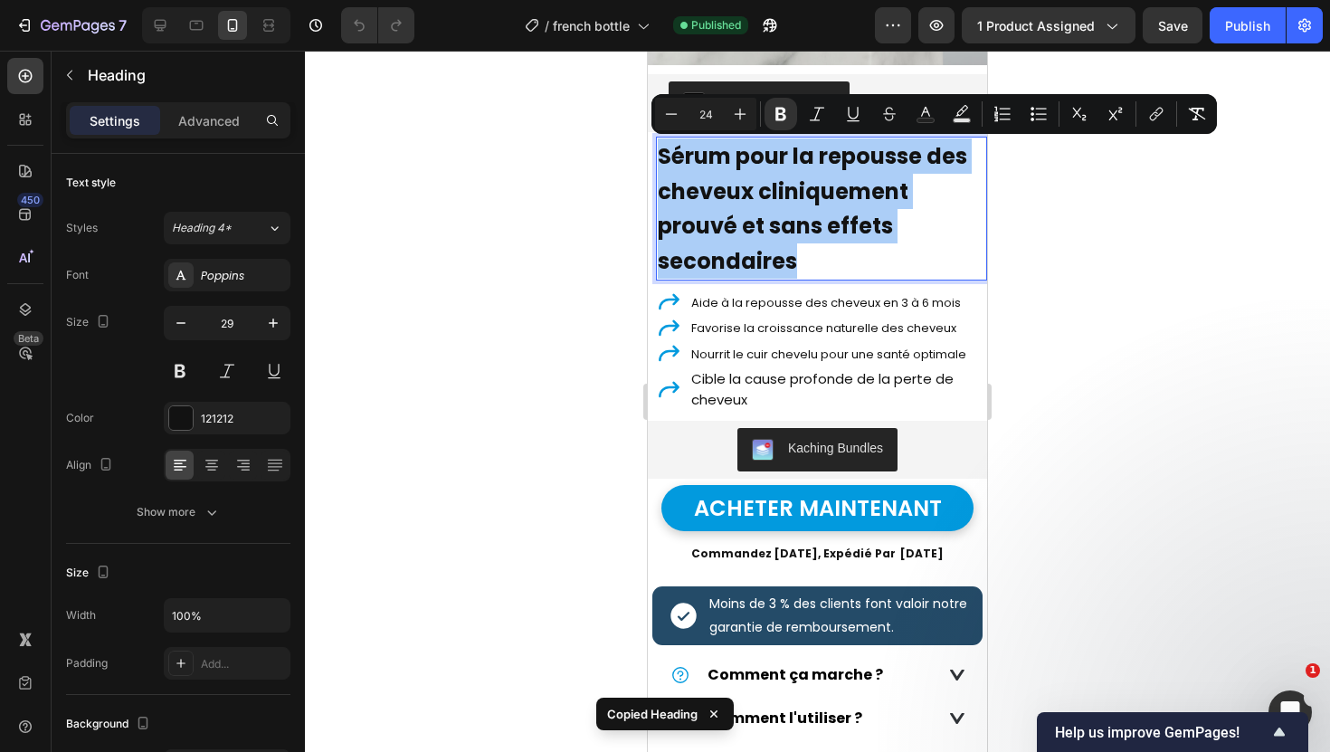  Describe the element at coordinates (243, 276) in the screenshot. I see `div: Poppins` at that location.